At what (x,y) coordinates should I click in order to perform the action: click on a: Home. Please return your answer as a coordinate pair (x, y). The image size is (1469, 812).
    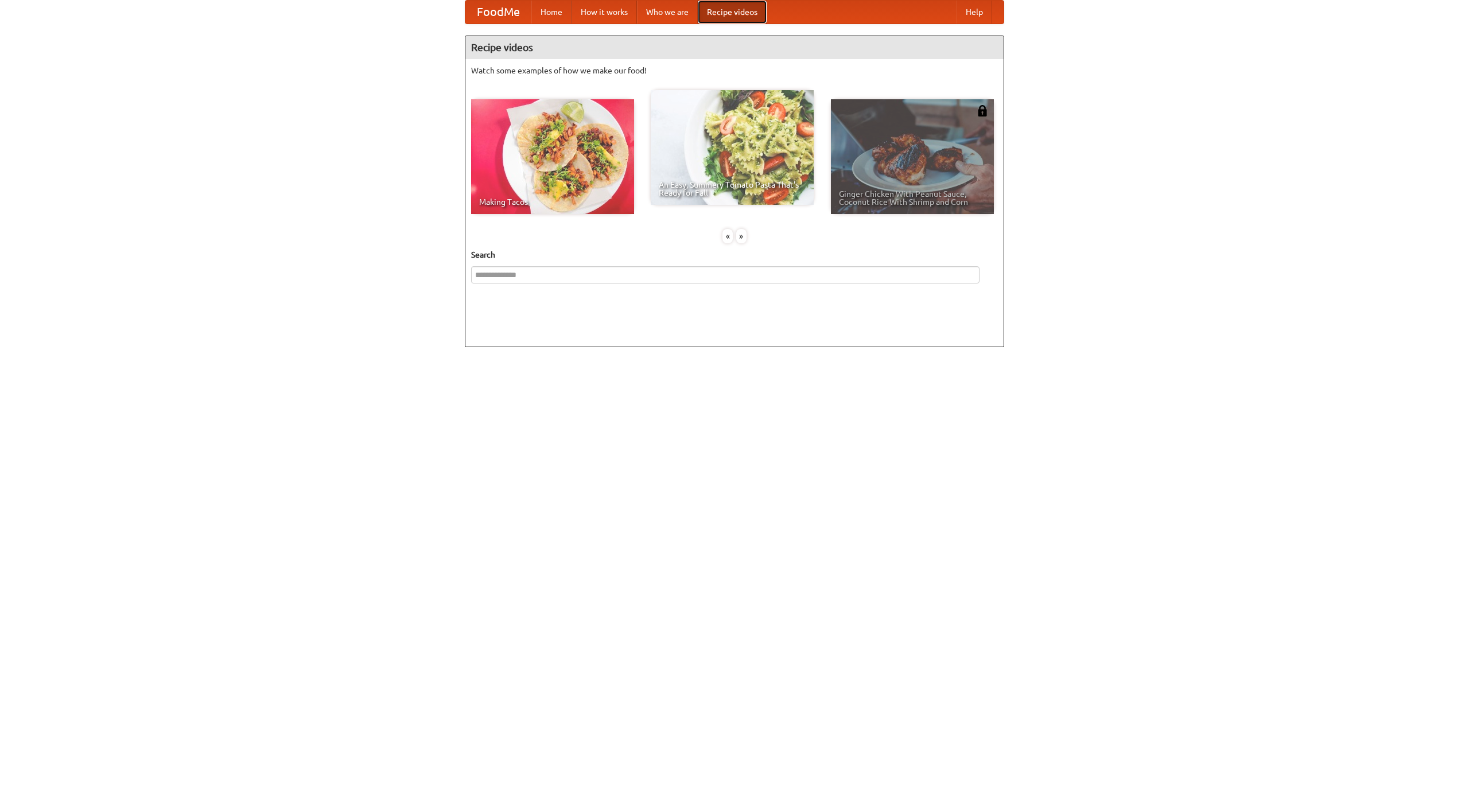
    Looking at the image, I should click on (552, 12).